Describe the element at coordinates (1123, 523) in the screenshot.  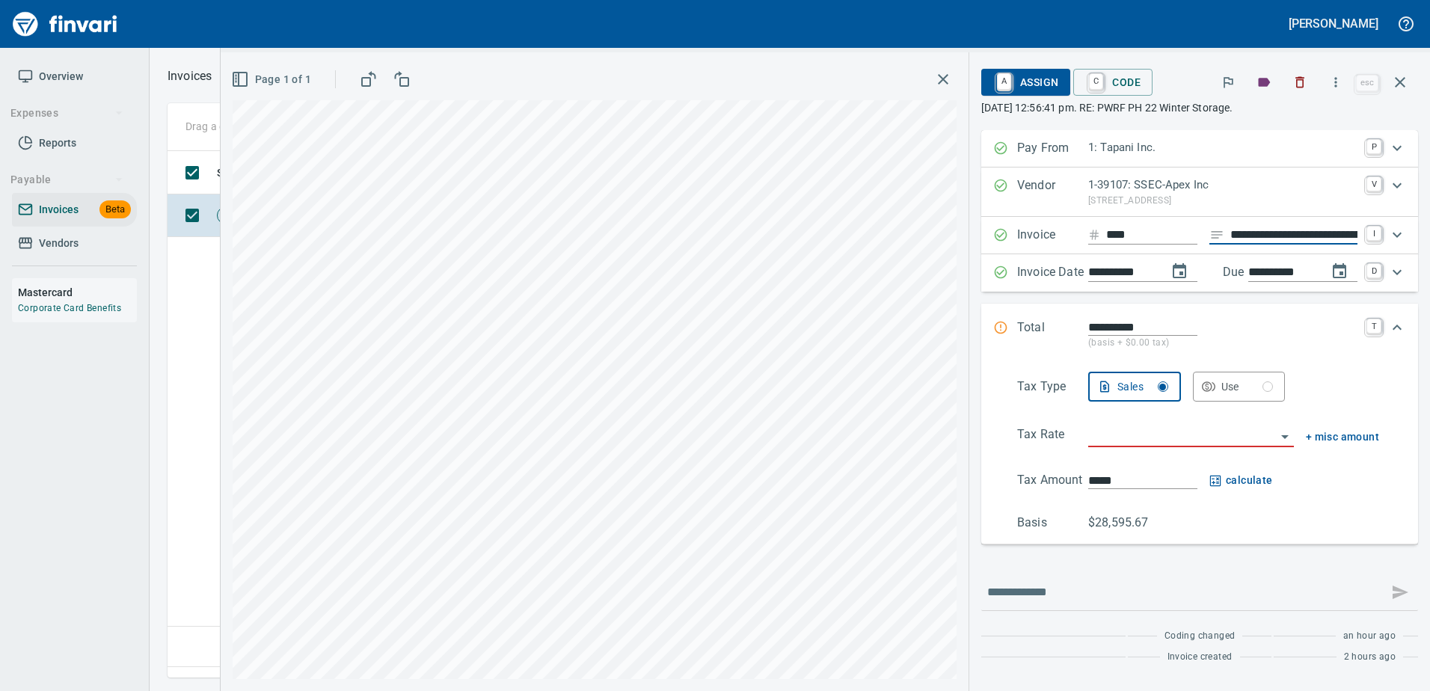
I see `p: $28,595.67` at that location.